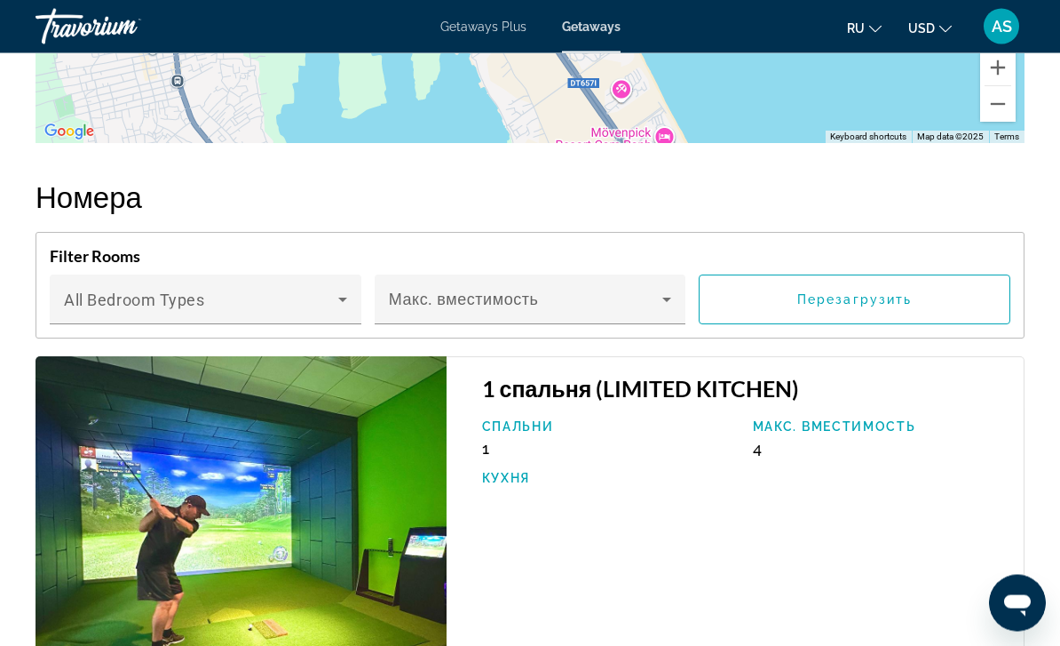 The width and height of the screenshot is (1060, 646). What do you see at coordinates (464, 299) in the screenshot?
I see `span: Макс. вместимость` at bounding box center [464, 299].